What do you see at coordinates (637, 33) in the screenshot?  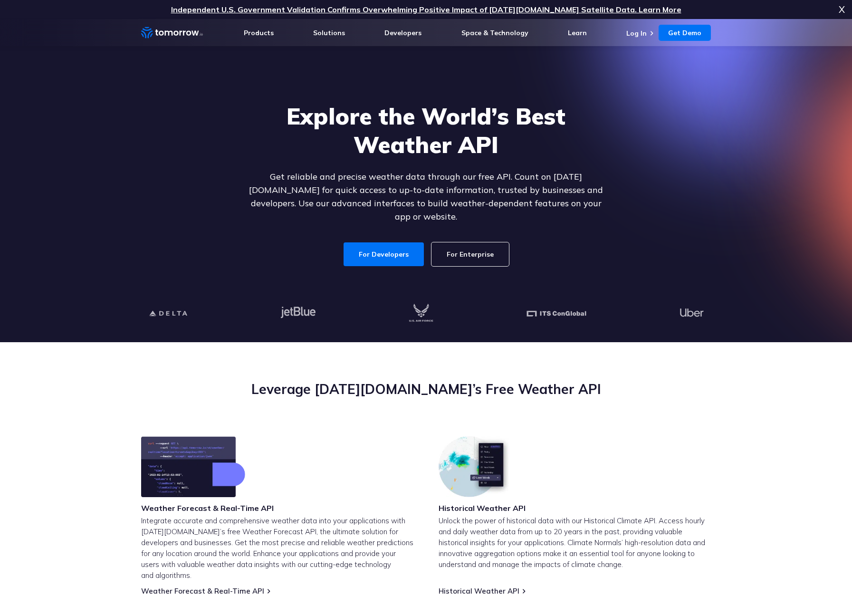 I see `a: Log In` at bounding box center [637, 33].